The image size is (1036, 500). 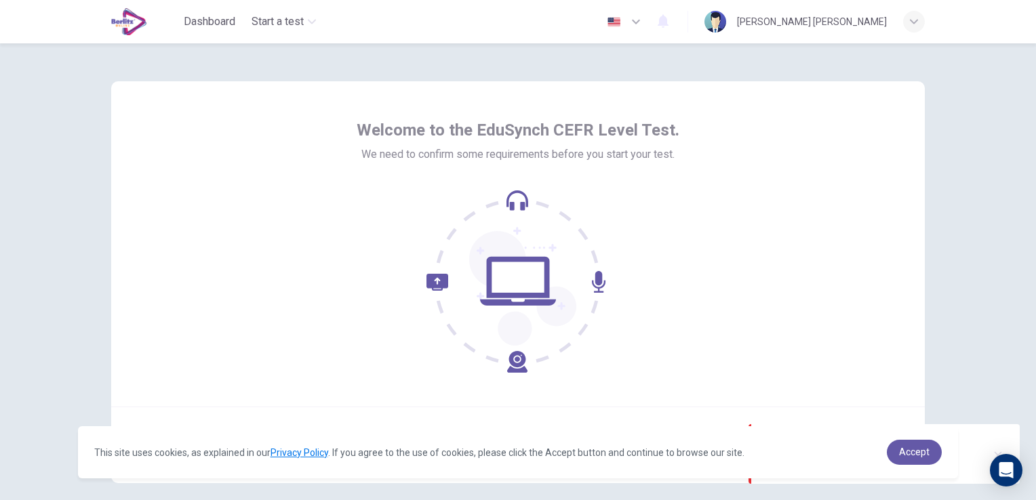 What do you see at coordinates (914, 452) in the screenshot?
I see `span: Accept` at bounding box center [914, 452].